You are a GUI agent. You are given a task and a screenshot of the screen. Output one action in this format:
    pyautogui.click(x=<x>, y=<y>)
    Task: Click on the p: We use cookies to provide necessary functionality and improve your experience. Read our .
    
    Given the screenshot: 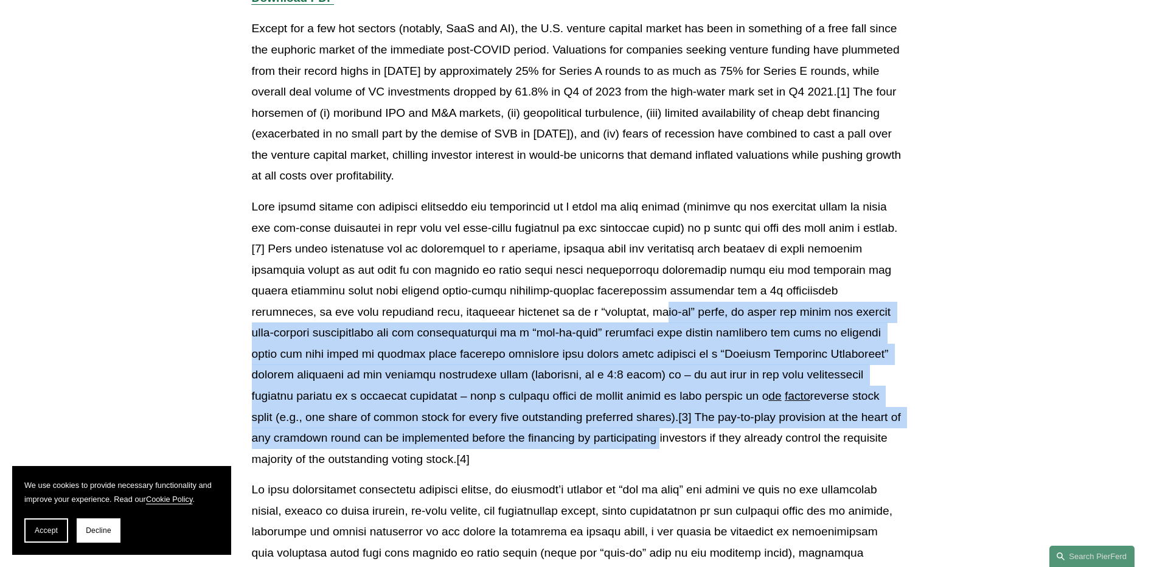 What is the action you would take?
    pyautogui.click(x=122, y=492)
    